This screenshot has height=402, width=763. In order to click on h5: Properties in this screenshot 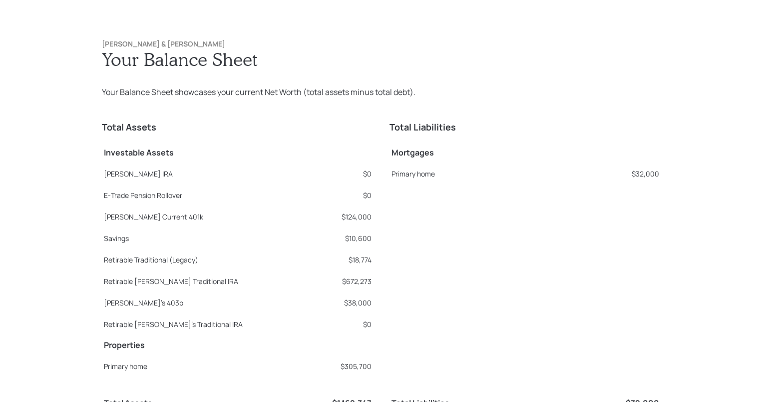, I will do `click(238, 345)`.